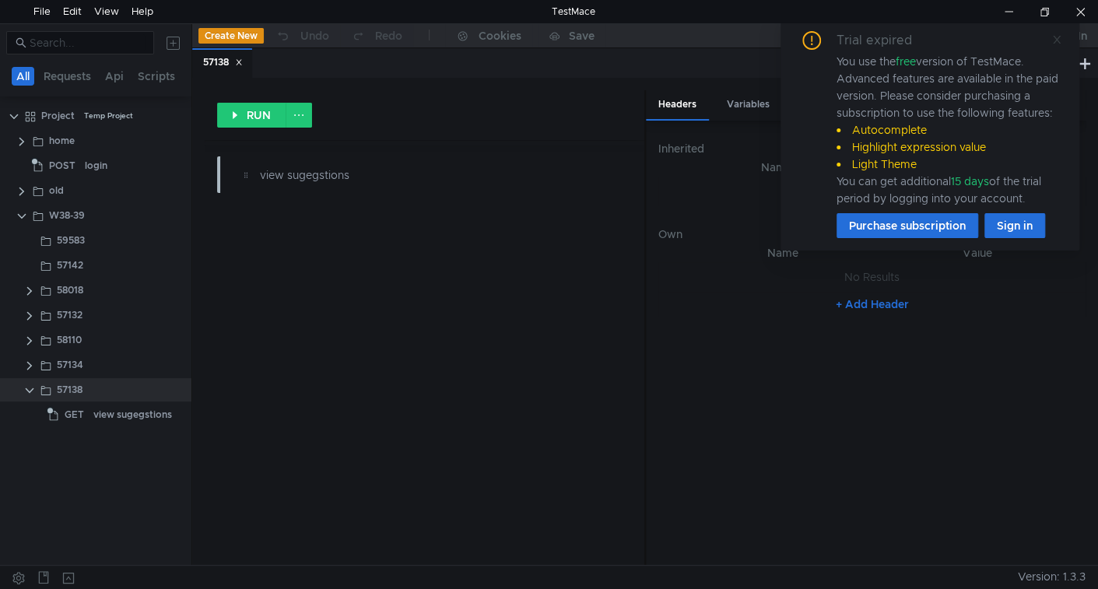  I want to click on div: Project, so click(58, 116).